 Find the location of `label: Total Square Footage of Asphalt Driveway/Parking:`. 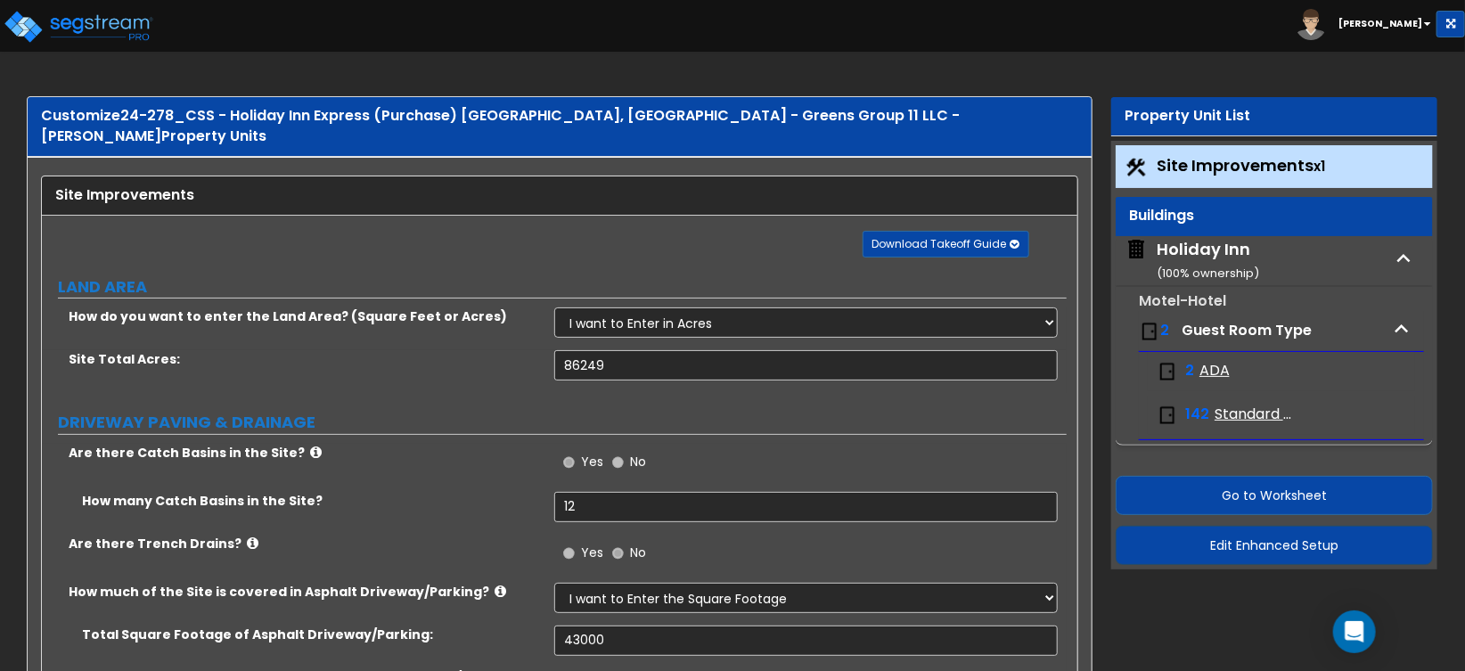

label: Total Square Footage of Asphalt Driveway/Parking: is located at coordinates (311, 634).